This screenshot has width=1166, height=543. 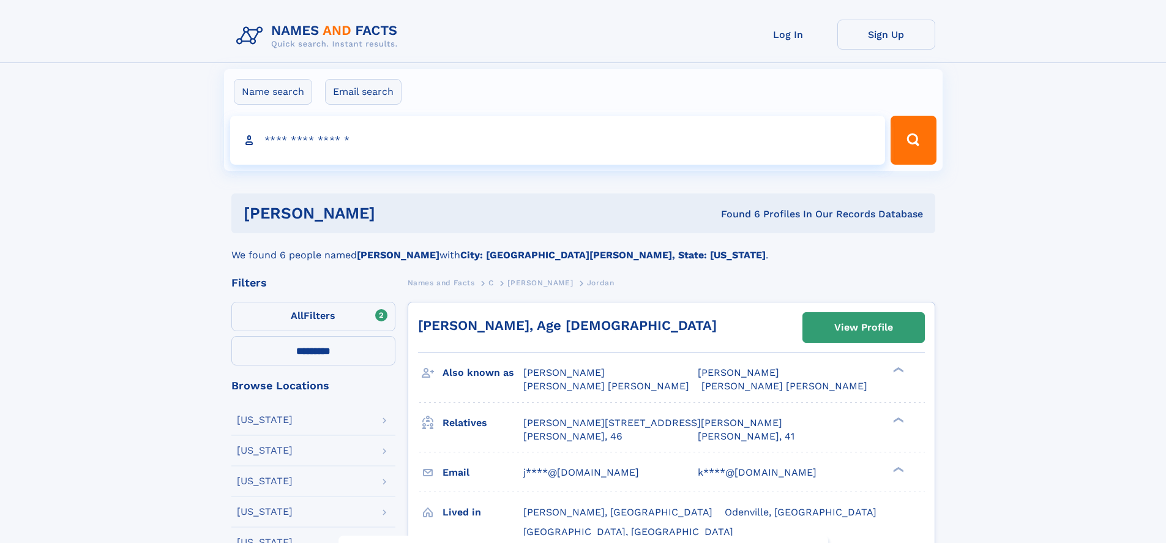 What do you see at coordinates (491, 283) in the screenshot?
I see `span: C` at bounding box center [491, 283].